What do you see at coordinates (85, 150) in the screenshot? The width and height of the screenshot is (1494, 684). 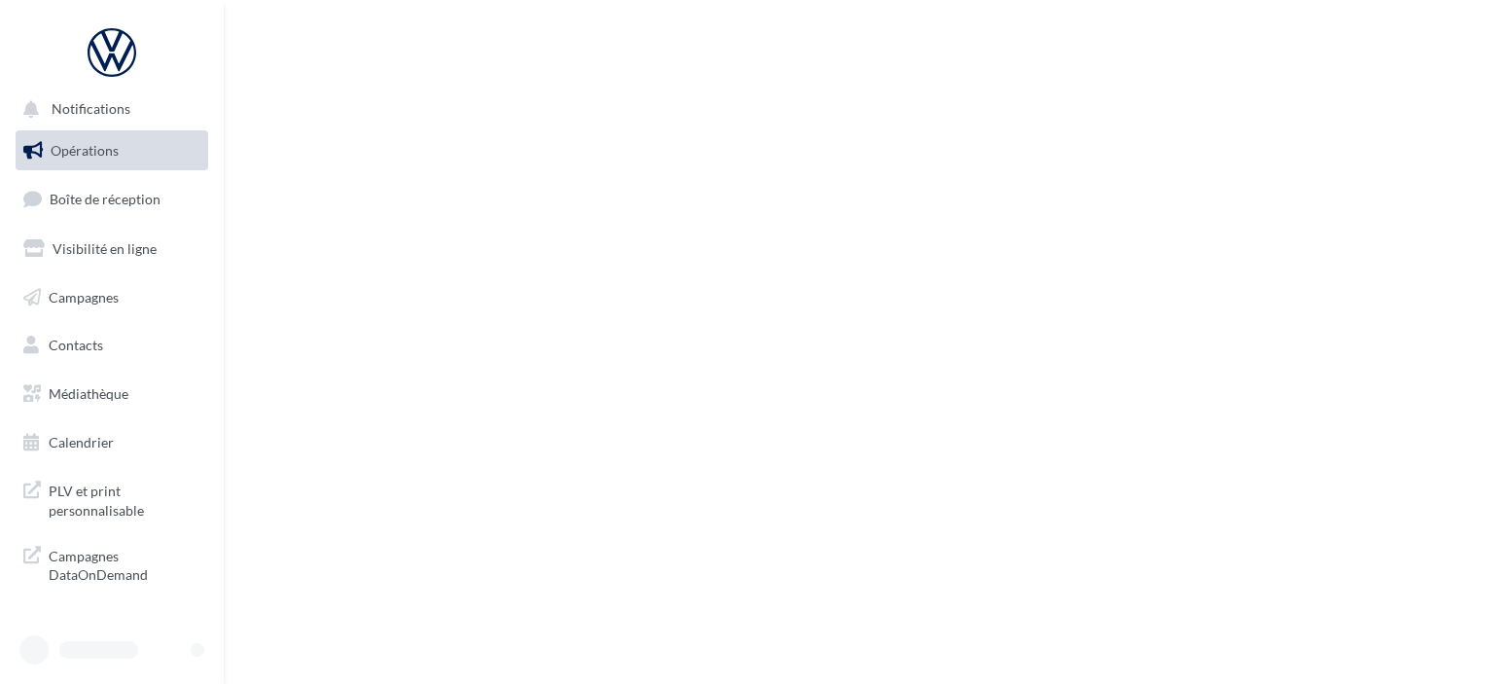 I see `span: Opérations` at bounding box center [85, 150].